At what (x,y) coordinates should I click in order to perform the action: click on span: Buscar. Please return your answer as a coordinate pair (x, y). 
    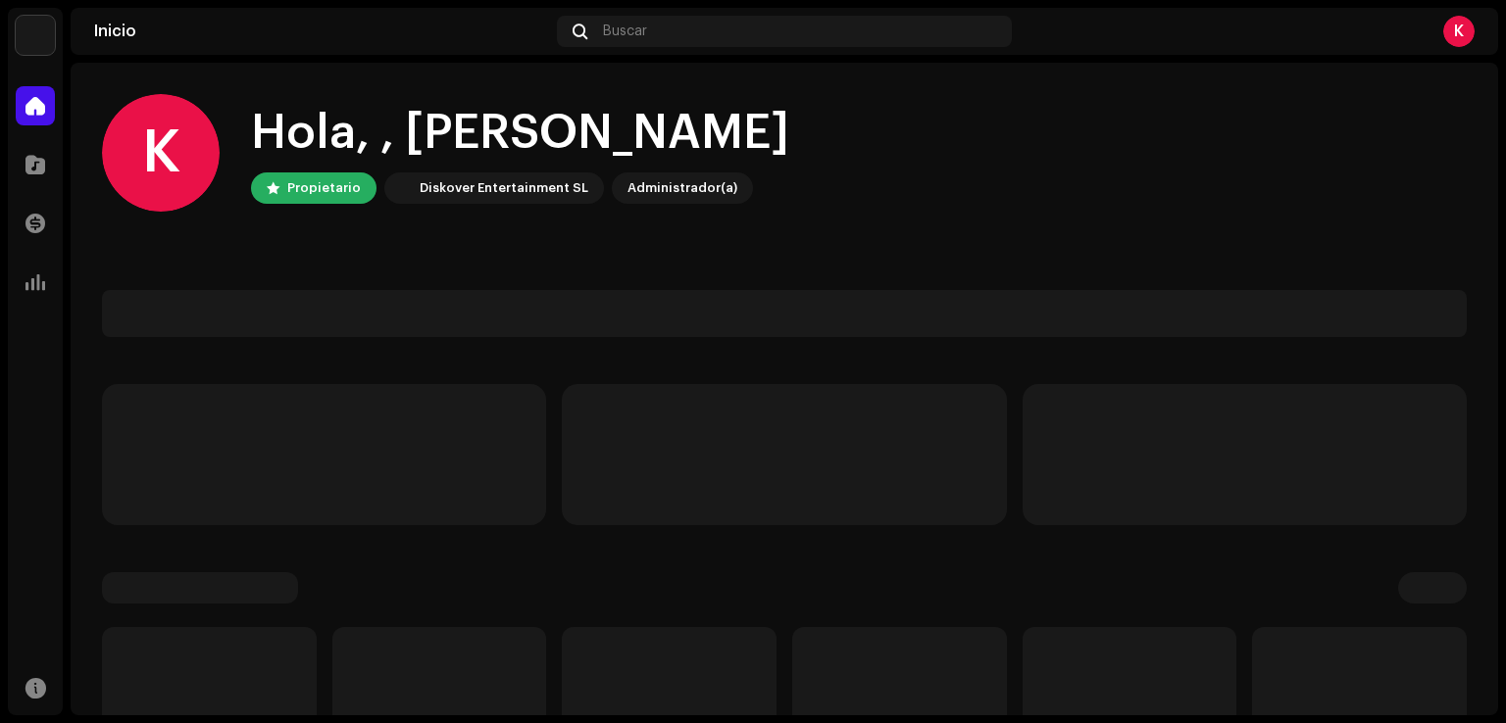
    Looking at the image, I should click on (624, 31).